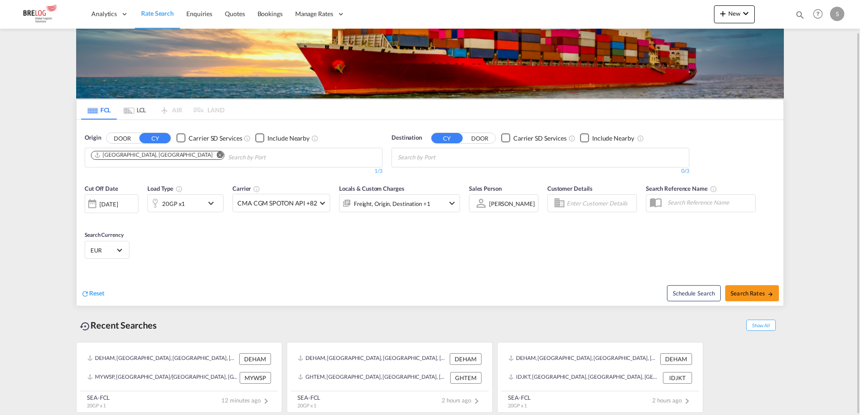  What do you see at coordinates (585, 378) in the screenshot?
I see `div: IDJKT, Jakarta, Java, Indonesia, South East Asia, Asia Pacific` at bounding box center [585, 378].